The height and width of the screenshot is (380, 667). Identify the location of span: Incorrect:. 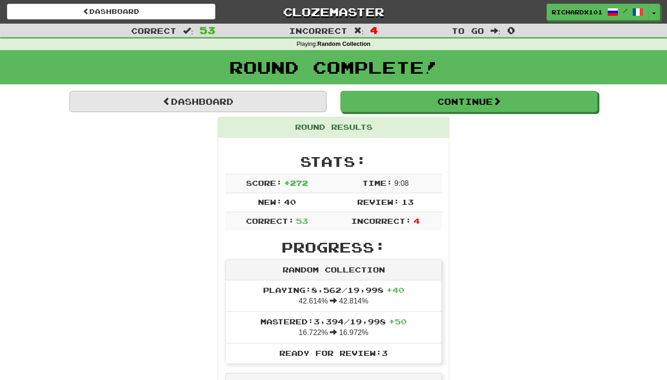
(381, 221).